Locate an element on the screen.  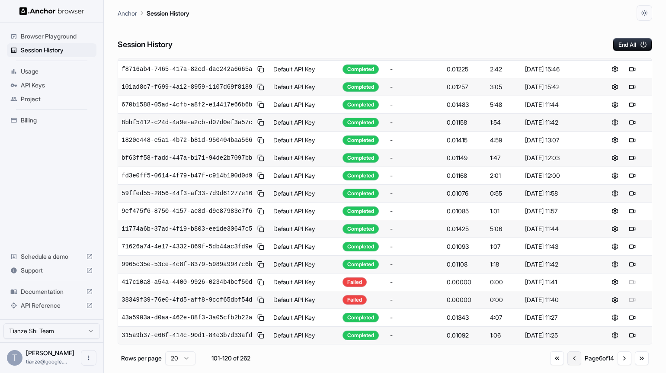
div: Usage is located at coordinates (51, 71).